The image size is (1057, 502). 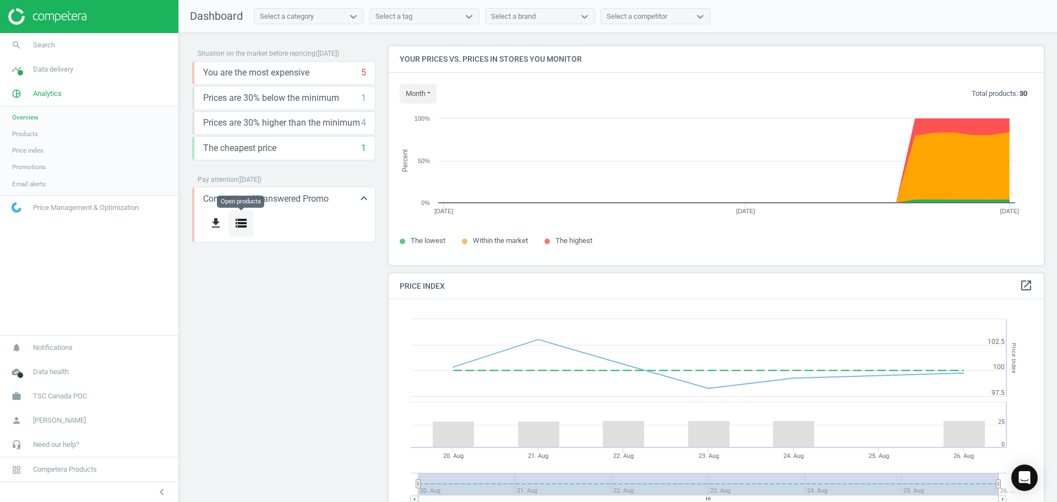 I want to click on text: 100%, so click(x=422, y=118).